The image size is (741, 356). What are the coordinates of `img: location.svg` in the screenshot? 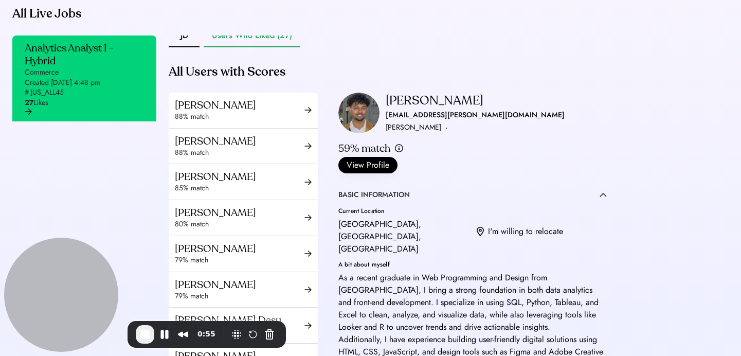 It's located at (480, 232).